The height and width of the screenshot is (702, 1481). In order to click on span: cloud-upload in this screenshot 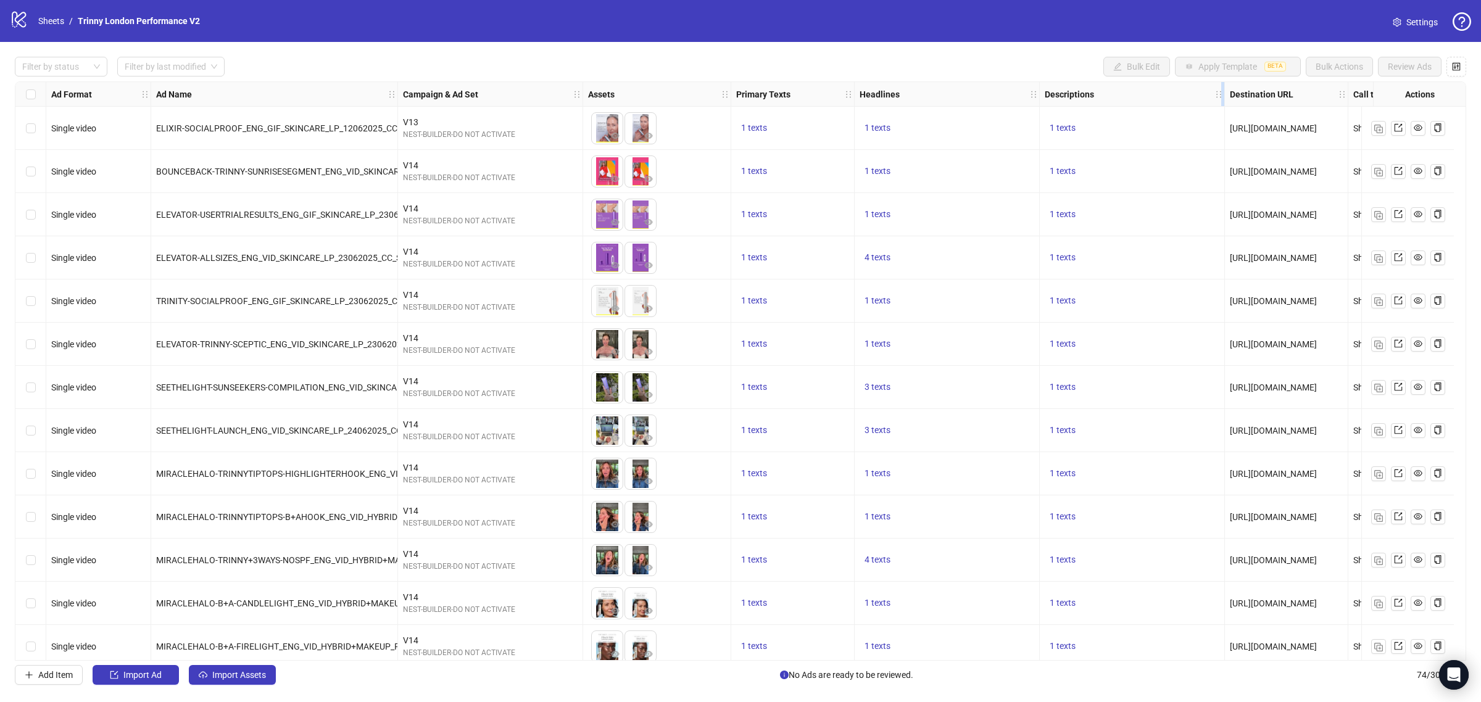, I will do `click(203, 675)`.